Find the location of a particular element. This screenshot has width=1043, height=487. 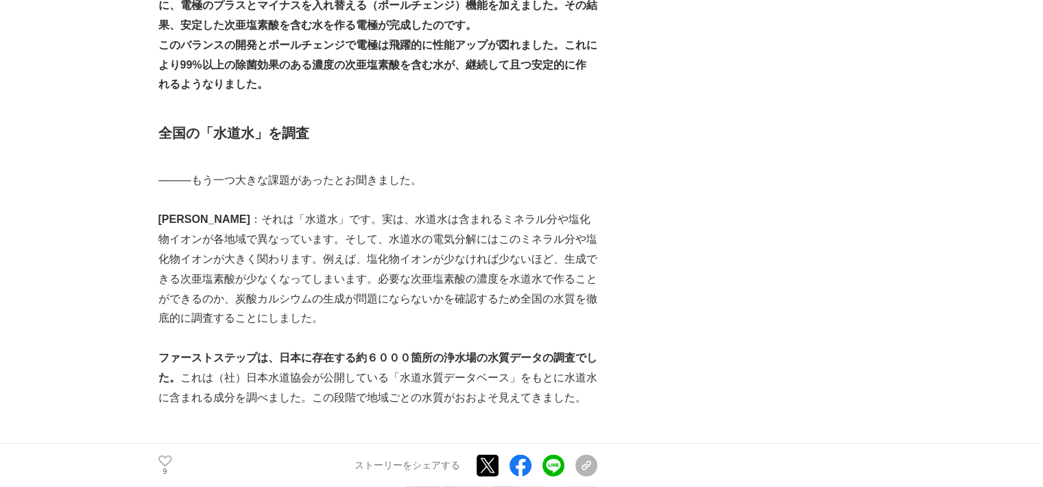

p: これは（社）日本水道協会が公開している「水道水質データベース」をもとに水道水に含まれる成分を調べました。この段階で地域ごとの水質がおおよそ見えてきました。 is located at coordinates (378, 378).